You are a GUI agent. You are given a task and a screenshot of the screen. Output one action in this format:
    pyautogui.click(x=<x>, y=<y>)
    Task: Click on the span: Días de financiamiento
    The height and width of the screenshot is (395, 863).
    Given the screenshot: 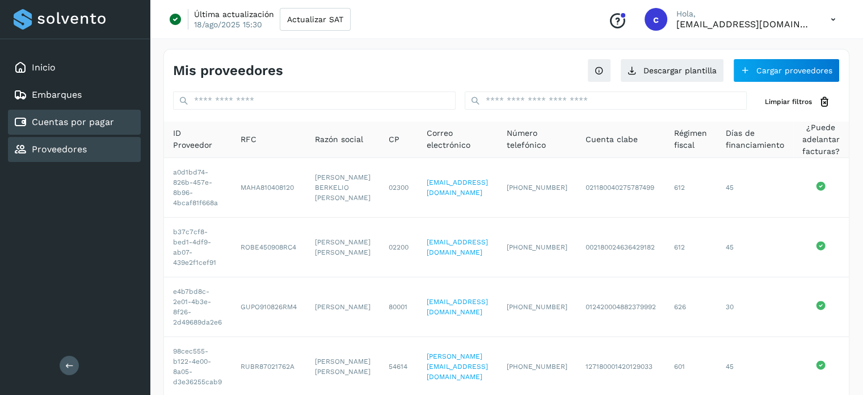 What is the action you would take?
    pyautogui.click(x=754, y=139)
    